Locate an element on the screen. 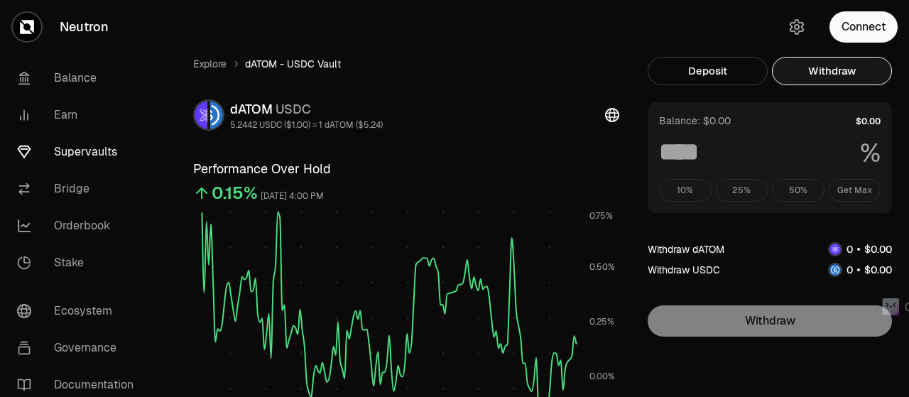 This screenshot has width=909, height=397. a: Orderbook is located at coordinates (80, 226).